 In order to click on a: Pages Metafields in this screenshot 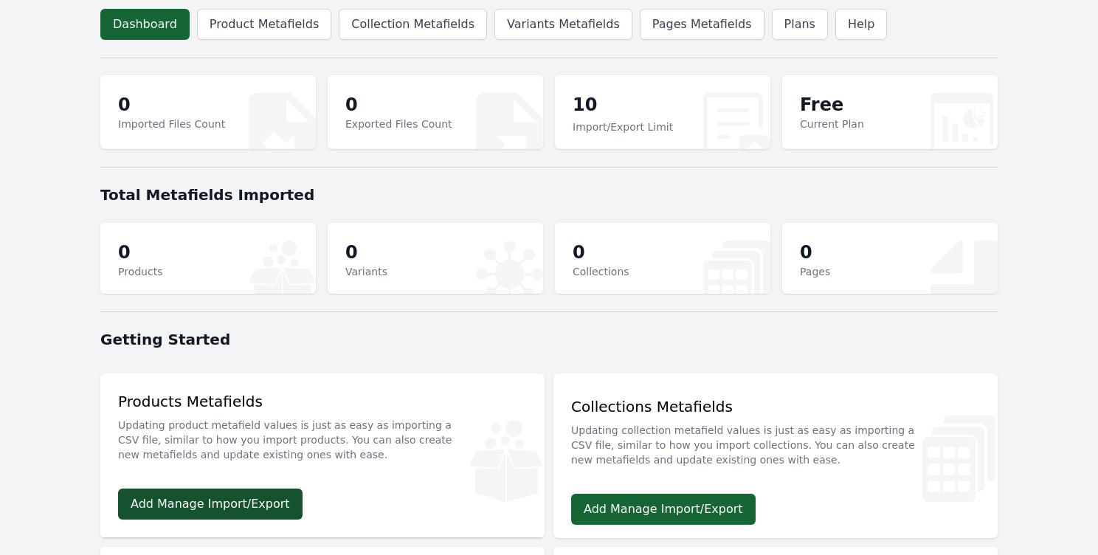, I will do `click(702, 24)`.